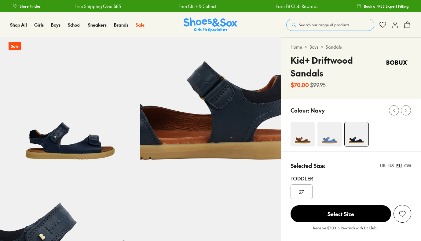 The image size is (421, 241). What do you see at coordinates (15, 46) in the screenshot?
I see `p: Sale` at bounding box center [15, 46].